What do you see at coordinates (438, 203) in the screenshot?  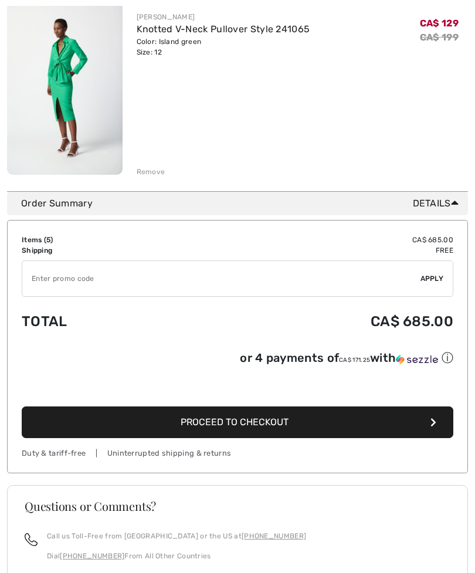 I see `span: Details` at bounding box center [438, 203].